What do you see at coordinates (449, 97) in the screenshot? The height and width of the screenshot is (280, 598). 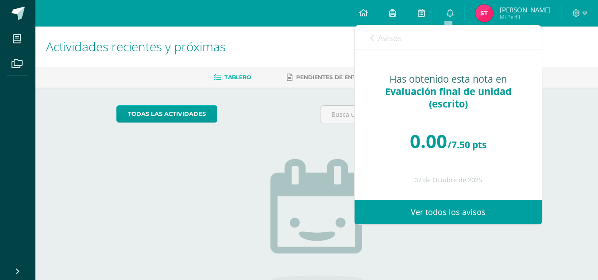 I see `span: Evaluación final de unidad (escrito)` at bounding box center [449, 97].